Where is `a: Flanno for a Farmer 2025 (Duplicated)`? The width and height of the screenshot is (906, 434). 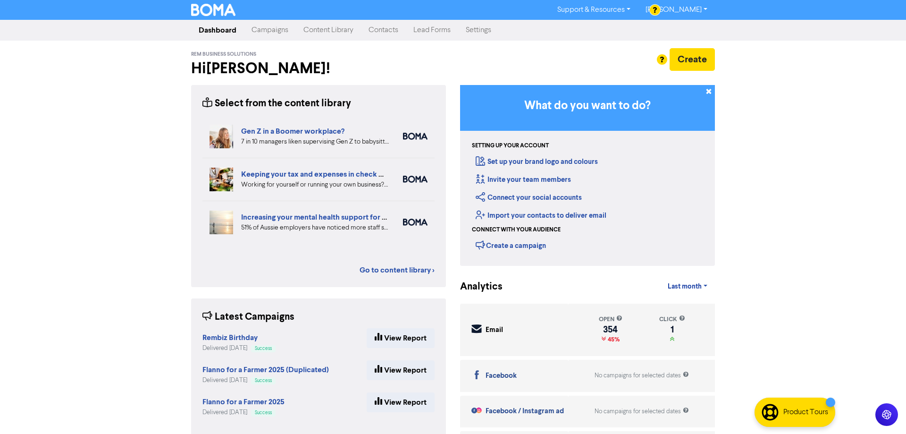
a: Flanno for a Farmer 2025 (Duplicated) is located at coordinates (266, 370).